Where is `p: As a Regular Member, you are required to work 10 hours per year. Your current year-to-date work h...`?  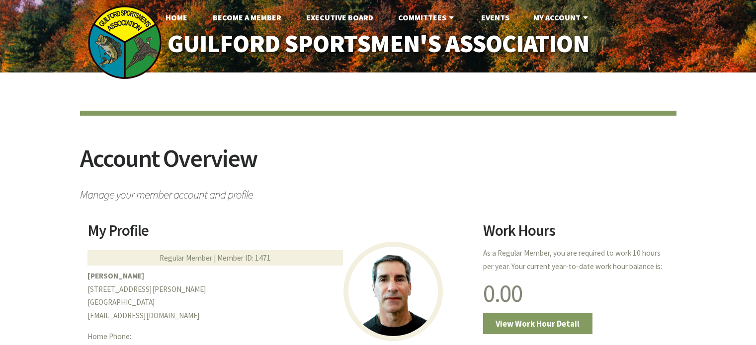 p: As a Regular Member, you are required to work 10 hours per year. Your current year-to-date work h... is located at coordinates (576, 260).